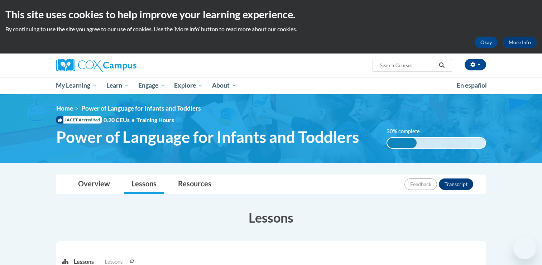 The image size is (542, 265). What do you see at coordinates (155, 119) in the screenshot?
I see `span: Training Hours` at bounding box center [155, 119].